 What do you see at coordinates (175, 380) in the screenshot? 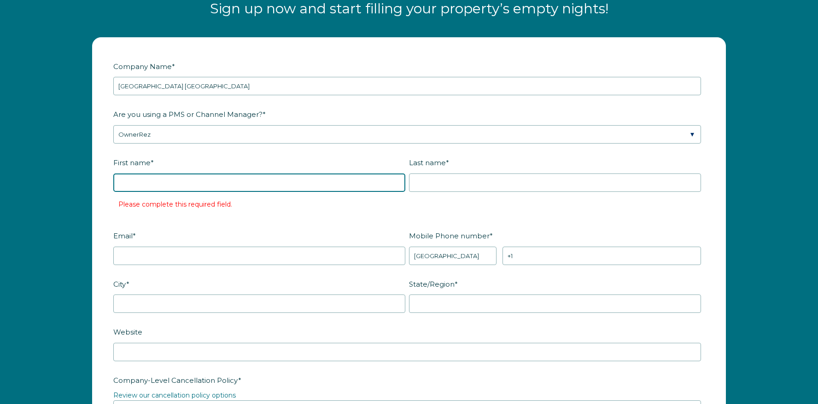
I see `span: Company-Level Cancellation Policy` at bounding box center [175, 380].